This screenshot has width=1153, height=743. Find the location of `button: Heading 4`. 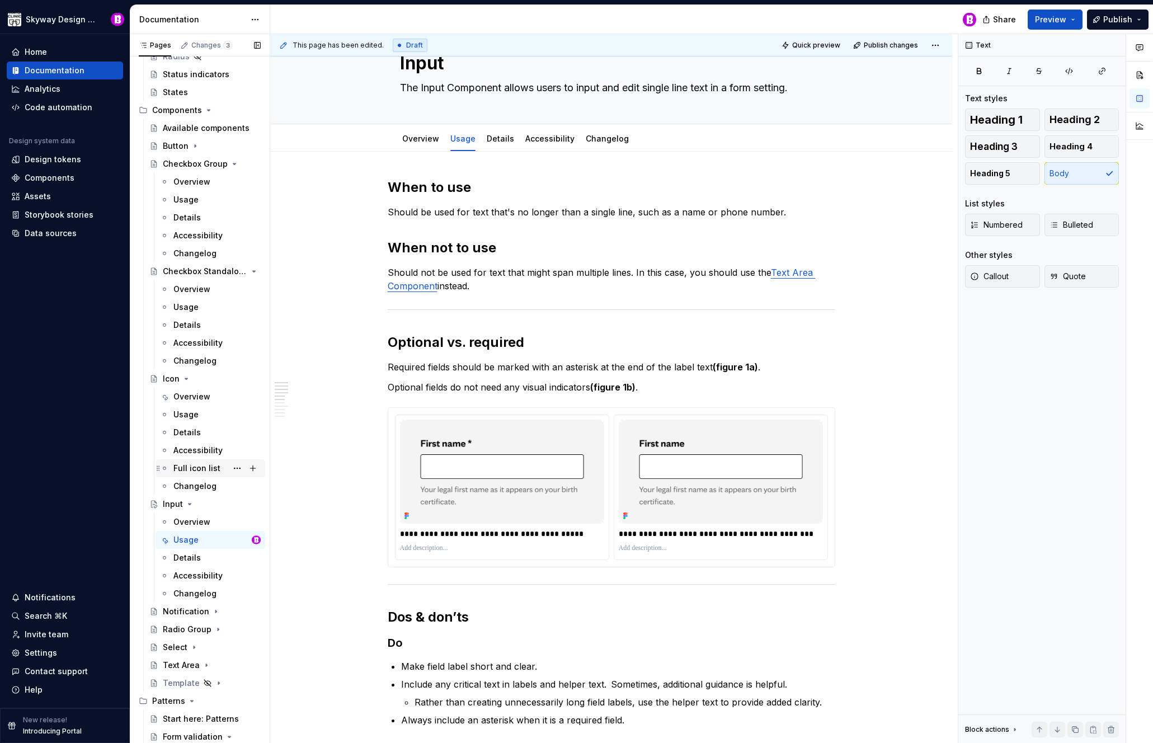

button: Heading 4 is located at coordinates (1082, 147).